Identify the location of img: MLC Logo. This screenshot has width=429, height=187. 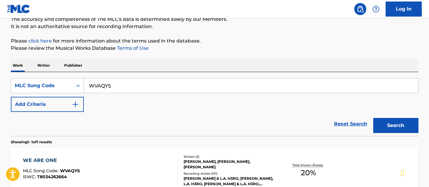
(19, 9).